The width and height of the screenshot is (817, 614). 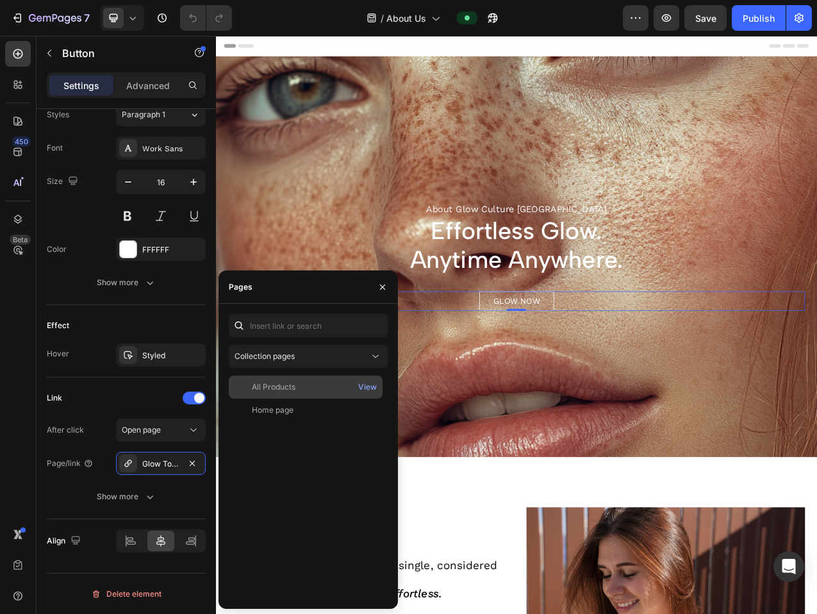 I want to click on div: Home page, so click(x=272, y=410).